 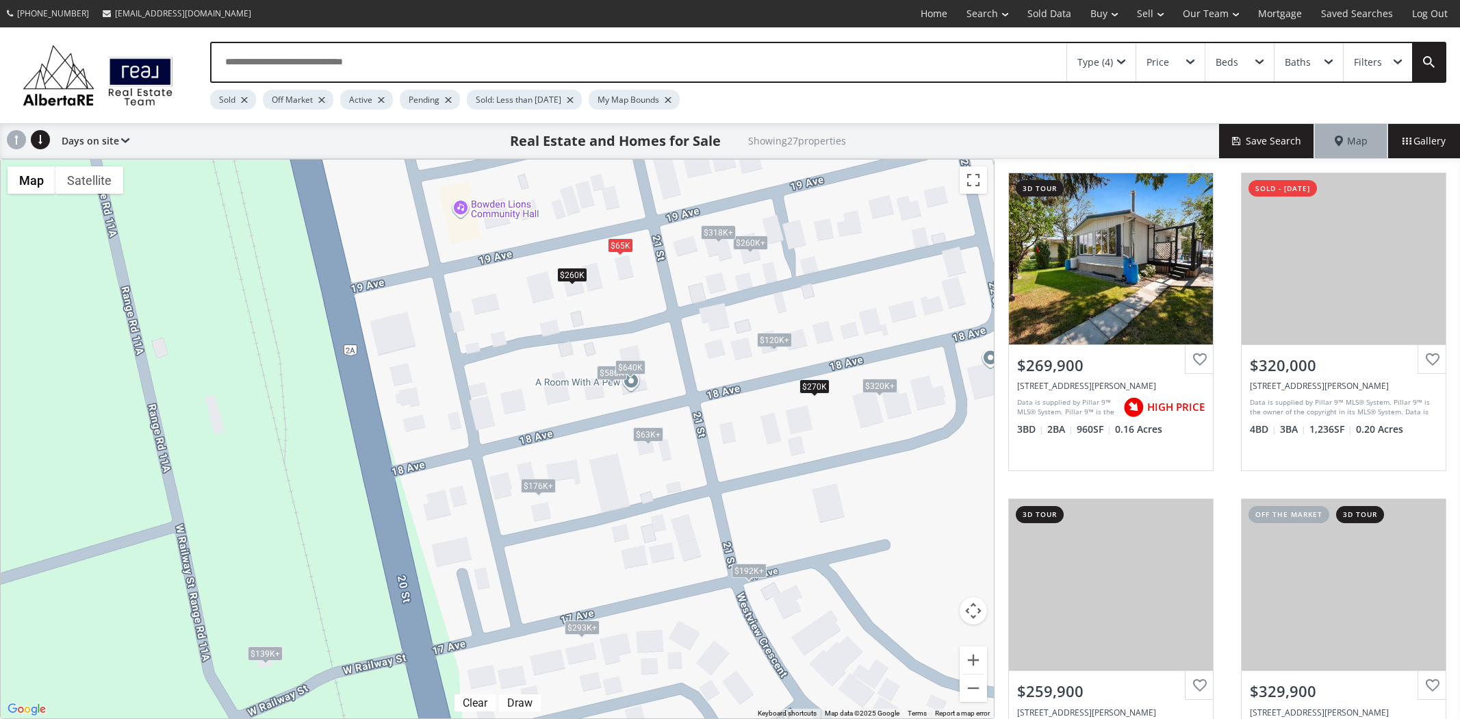 I want to click on h1: Real Estate and Homes for Sale, so click(x=615, y=141).